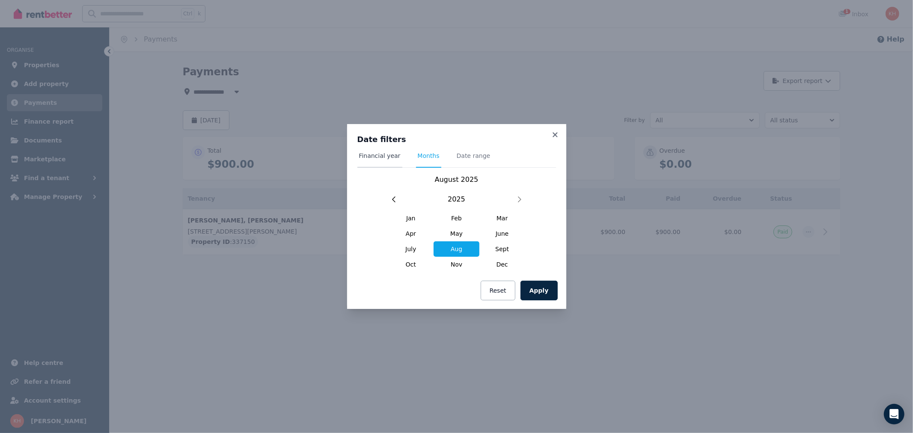  What do you see at coordinates (894, 414) in the screenshot?
I see `div: Open Intercom Messenger` at bounding box center [894, 414].